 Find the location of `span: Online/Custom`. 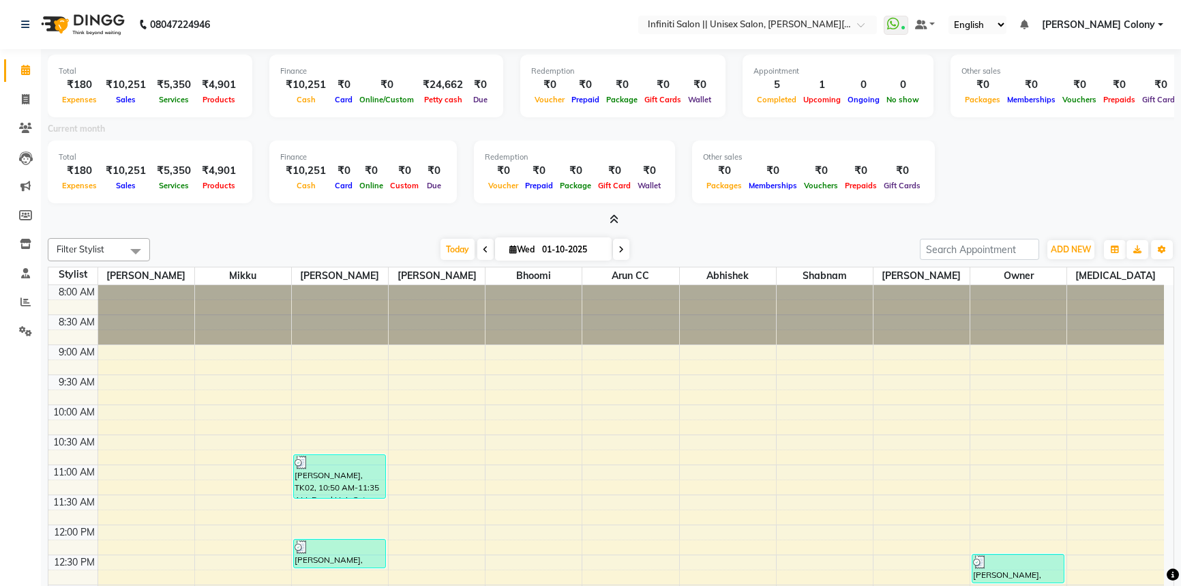

span: Online/Custom is located at coordinates (387, 100).